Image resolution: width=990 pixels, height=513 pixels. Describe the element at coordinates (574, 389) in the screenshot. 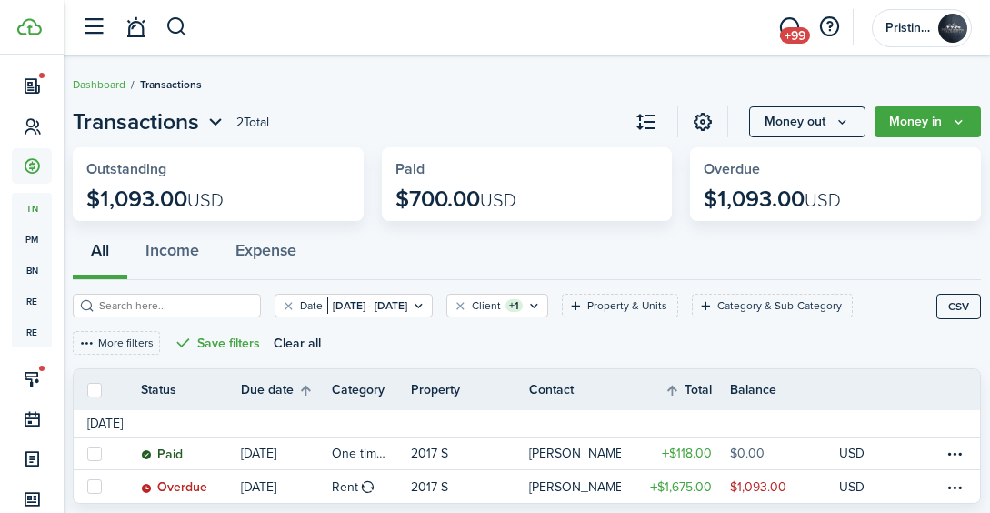

I see `th: Contact` at that location.